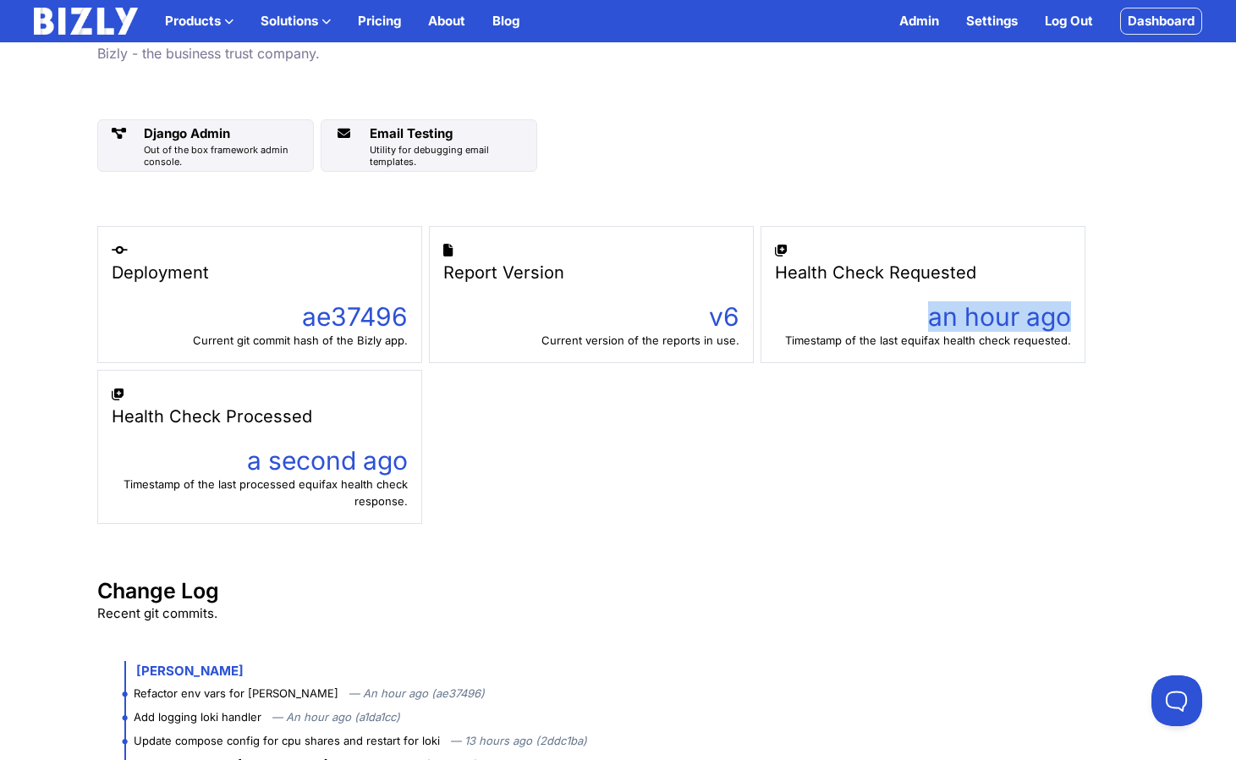 This screenshot has height=760, width=1236. What do you see at coordinates (591, 272) in the screenshot?
I see `div: Report Version` at bounding box center [591, 272].